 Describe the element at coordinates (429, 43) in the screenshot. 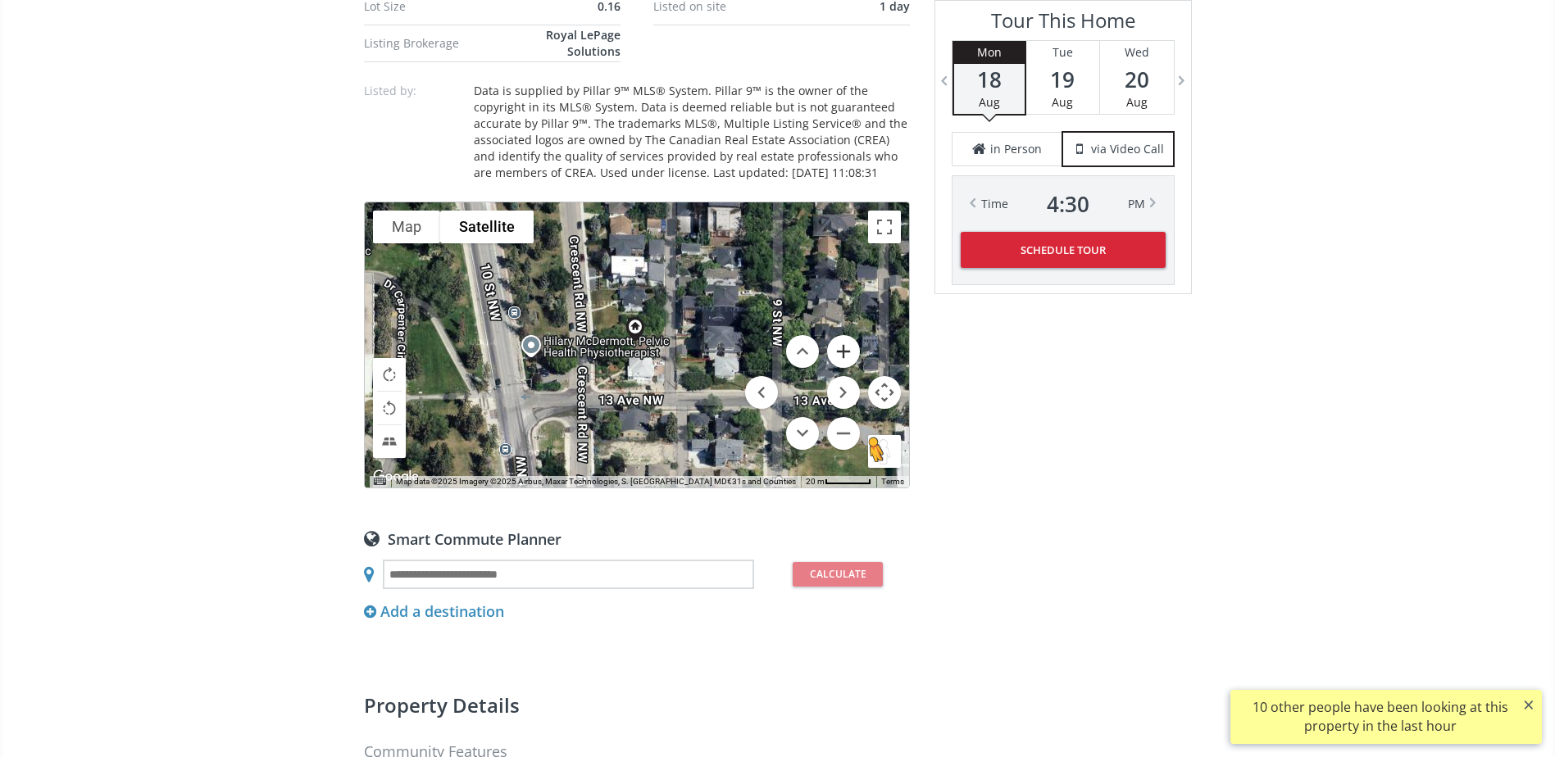

I see `div: Listing Brokerage` at that location.